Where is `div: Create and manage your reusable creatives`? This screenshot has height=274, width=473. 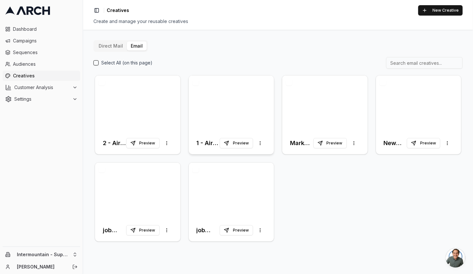
div: Create and manage your reusable creatives is located at coordinates (278, 21).